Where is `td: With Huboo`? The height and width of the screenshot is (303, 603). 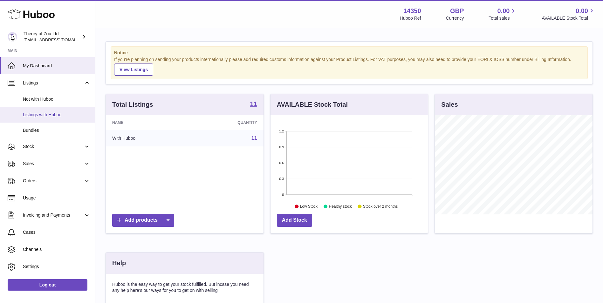
td: With Huboo is located at coordinates (147, 138).